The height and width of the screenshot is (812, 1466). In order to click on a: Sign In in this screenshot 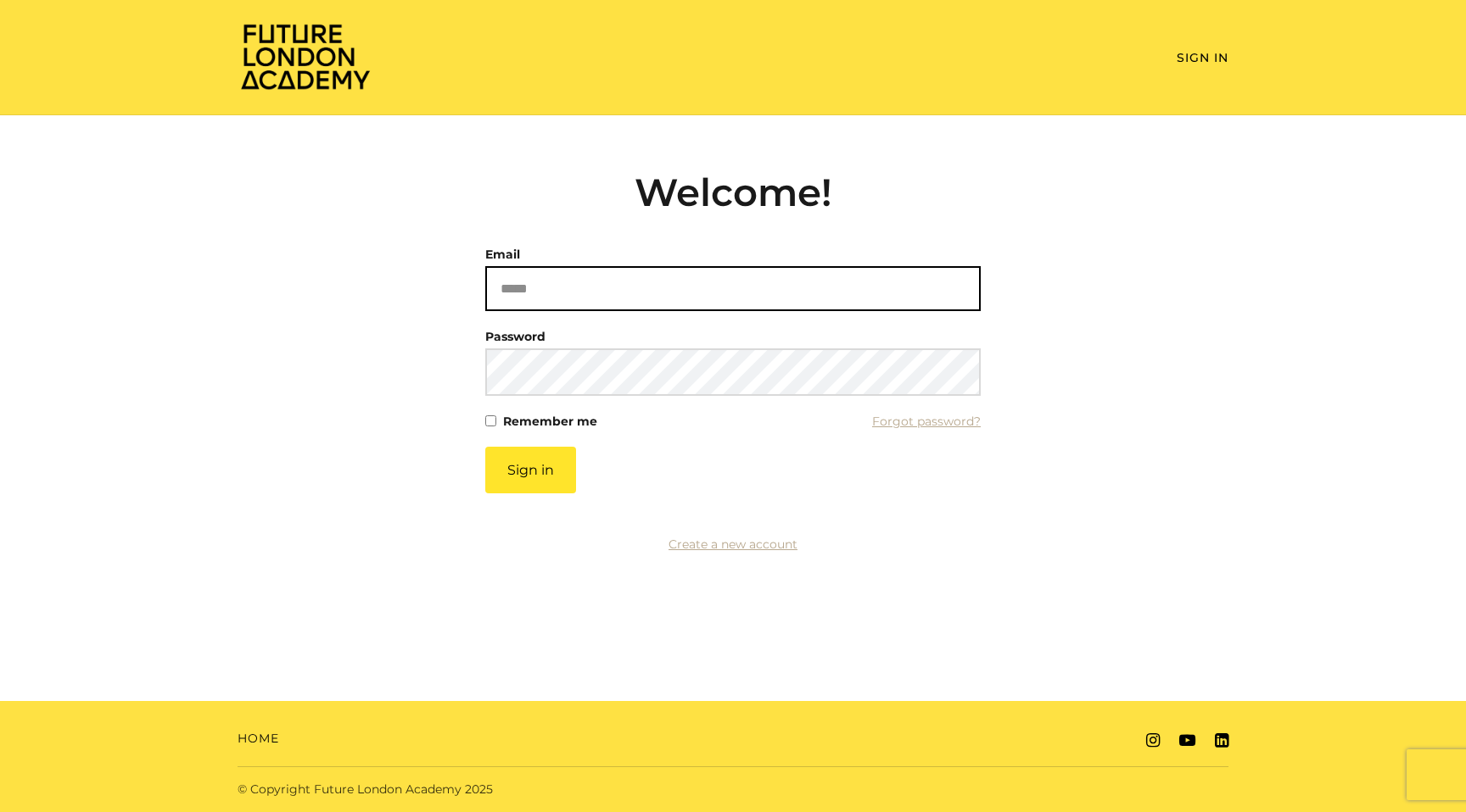, I will do `click(1202, 58)`.